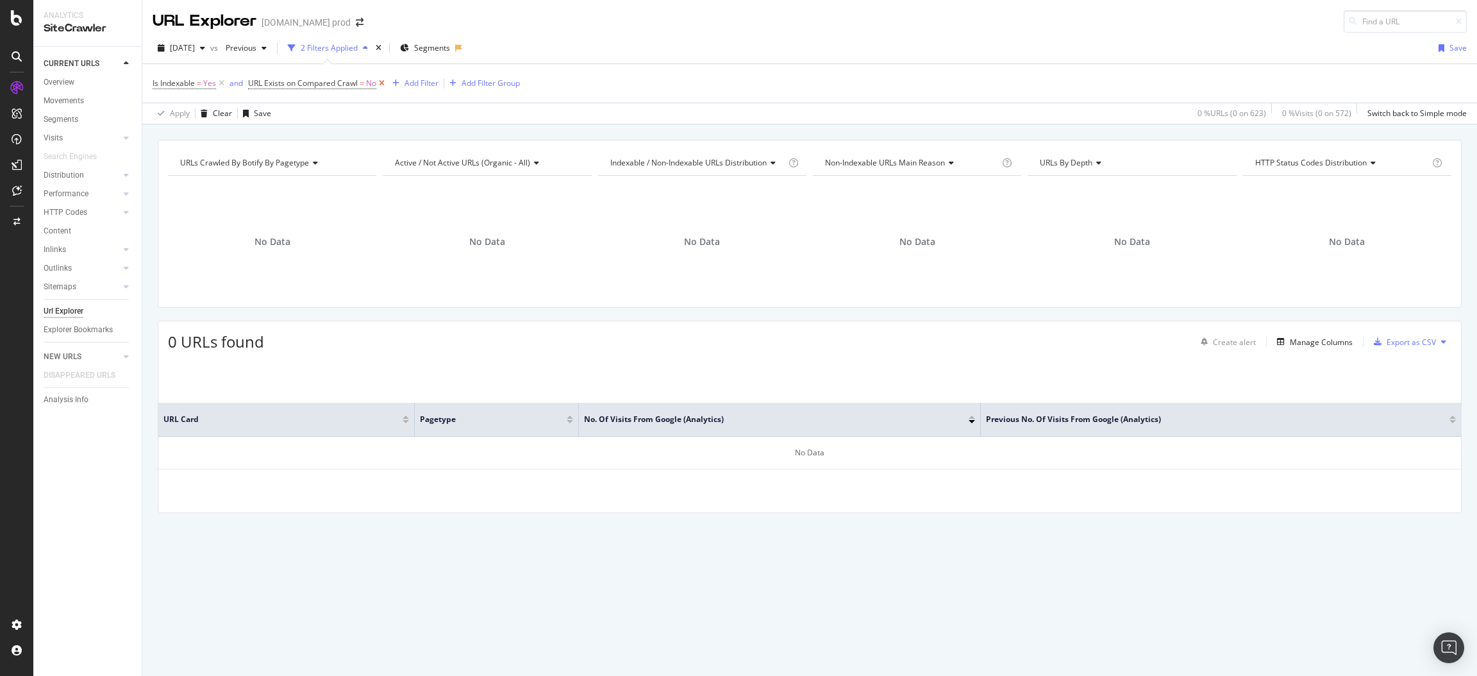 The width and height of the screenshot is (1477, 676). Describe the element at coordinates (767, 419) in the screenshot. I see `span: No. of Visits from Google (Analytics)` at that location.